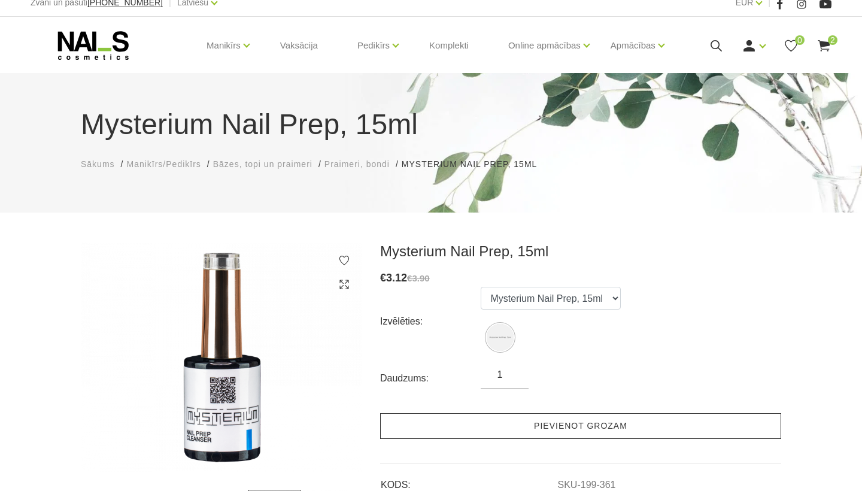  What do you see at coordinates (475, 164) in the screenshot?
I see `li: Mysterium Nail Prep, 15ml` at bounding box center [475, 164].